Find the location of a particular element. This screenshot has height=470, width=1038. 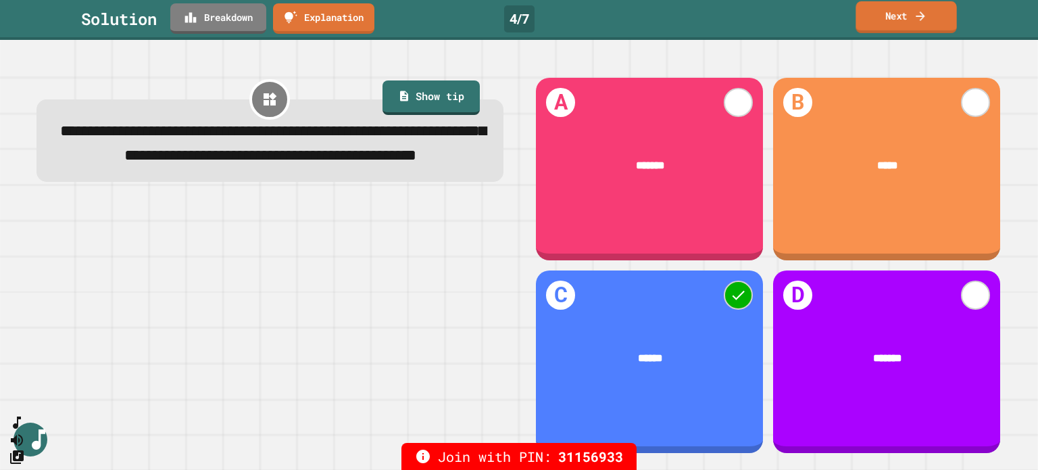

a: Show tip is located at coordinates (431, 98).